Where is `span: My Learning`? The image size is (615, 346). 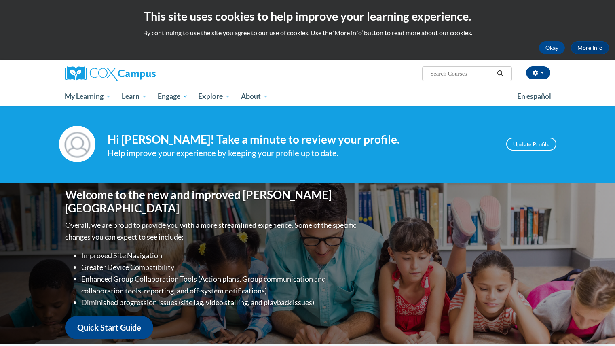
span: My Learning is located at coordinates (88, 96).